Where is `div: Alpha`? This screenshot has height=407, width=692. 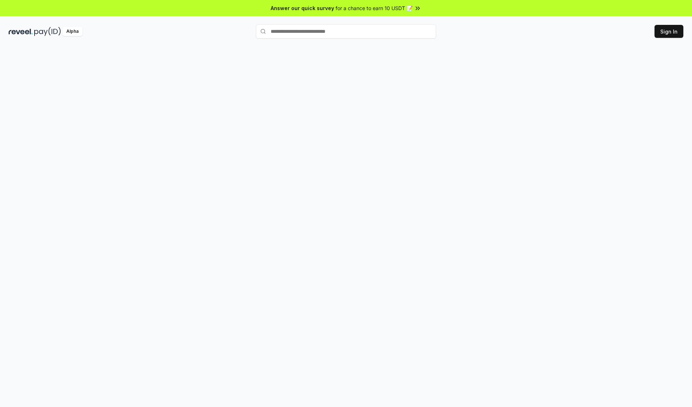 div: Alpha is located at coordinates (72, 31).